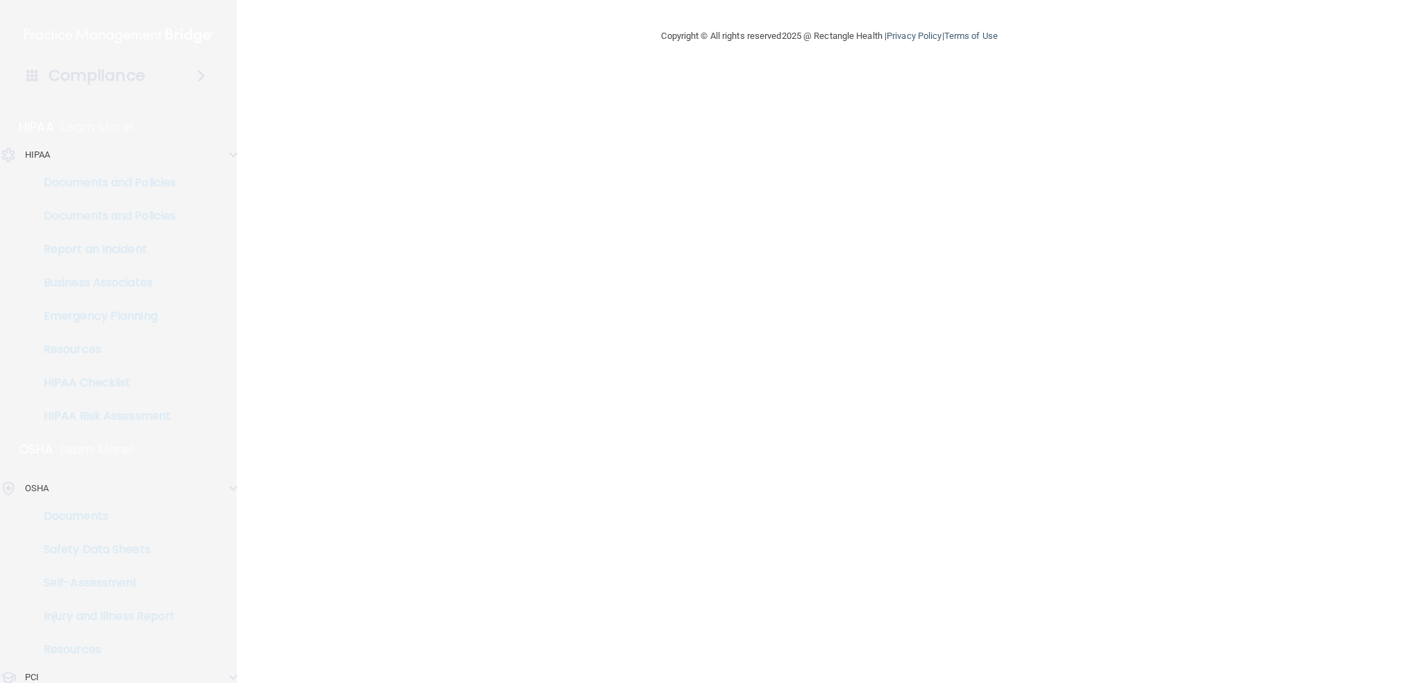 The height and width of the screenshot is (683, 1422). I want to click on p: Documents, so click(103, 516).